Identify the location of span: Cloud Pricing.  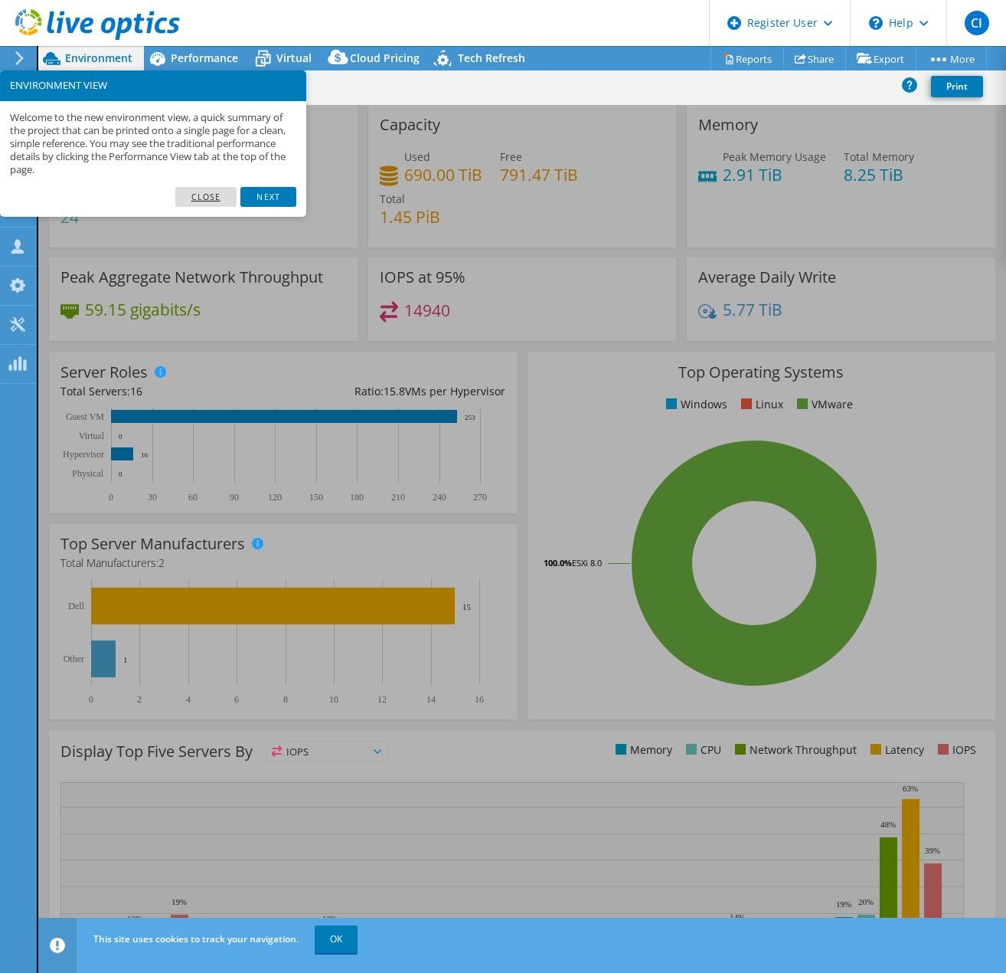
(384, 57).